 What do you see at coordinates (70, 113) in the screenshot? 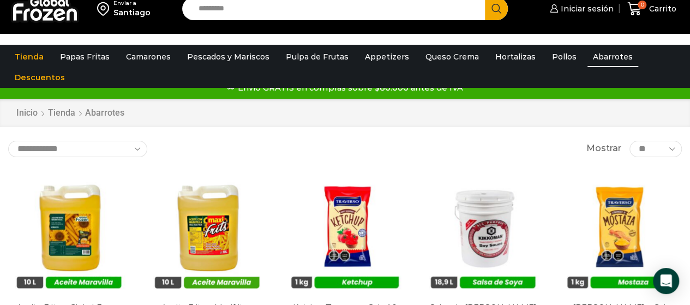
I see `nav: Breadcrumb` at bounding box center [70, 113].